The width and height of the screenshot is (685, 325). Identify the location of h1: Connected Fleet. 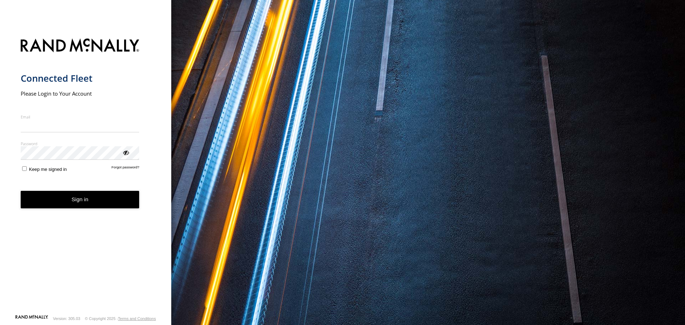
(80, 78).